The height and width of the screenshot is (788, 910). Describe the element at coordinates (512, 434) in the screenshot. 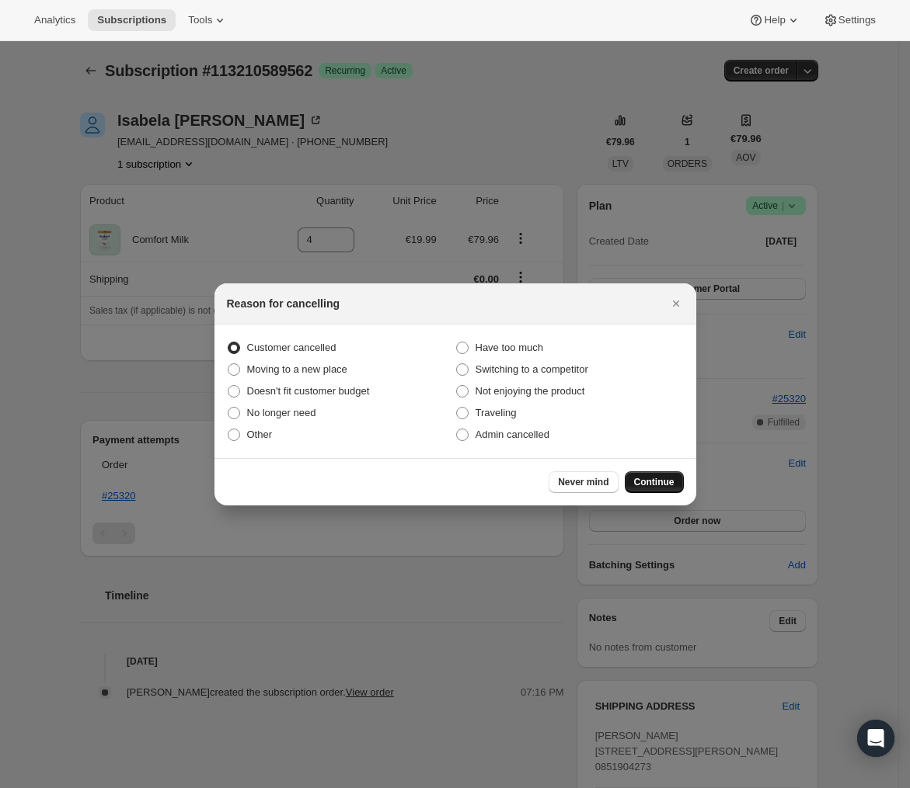

I see `span: Admin cancelled` at that location.